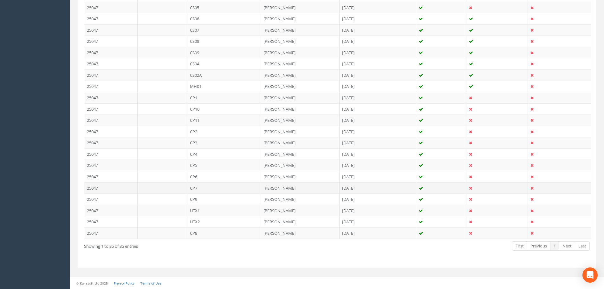  What do you see at coordinates (224, 98) in the screenshot?
I see `td: CP1` at bounding box center [224, 98].